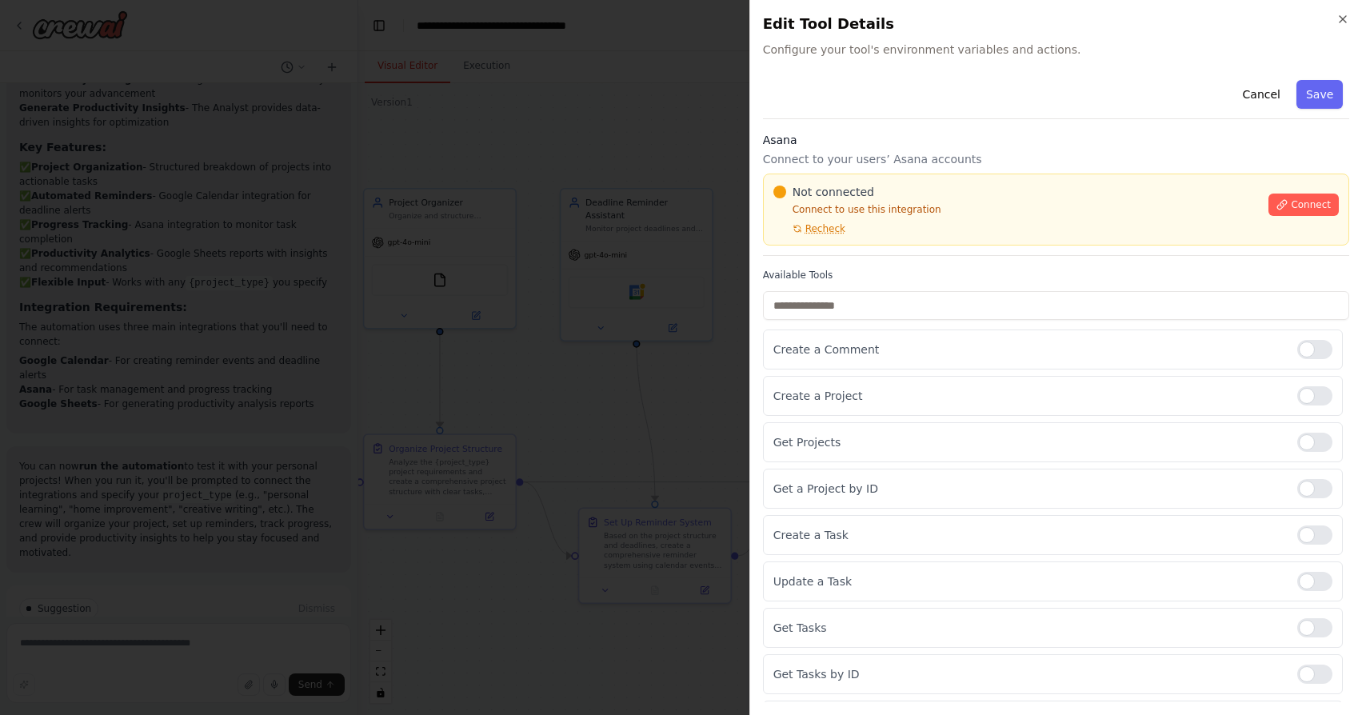 The height and width of the screenshot is (715, 1362). Describe the element at coordinates (1028, 674) in the screenshot. I see `p: Get Tasks by ID` at that location.